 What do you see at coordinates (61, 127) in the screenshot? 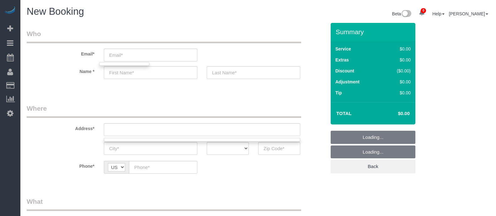
I see `label: Address*` at bounding box center [61, 127].